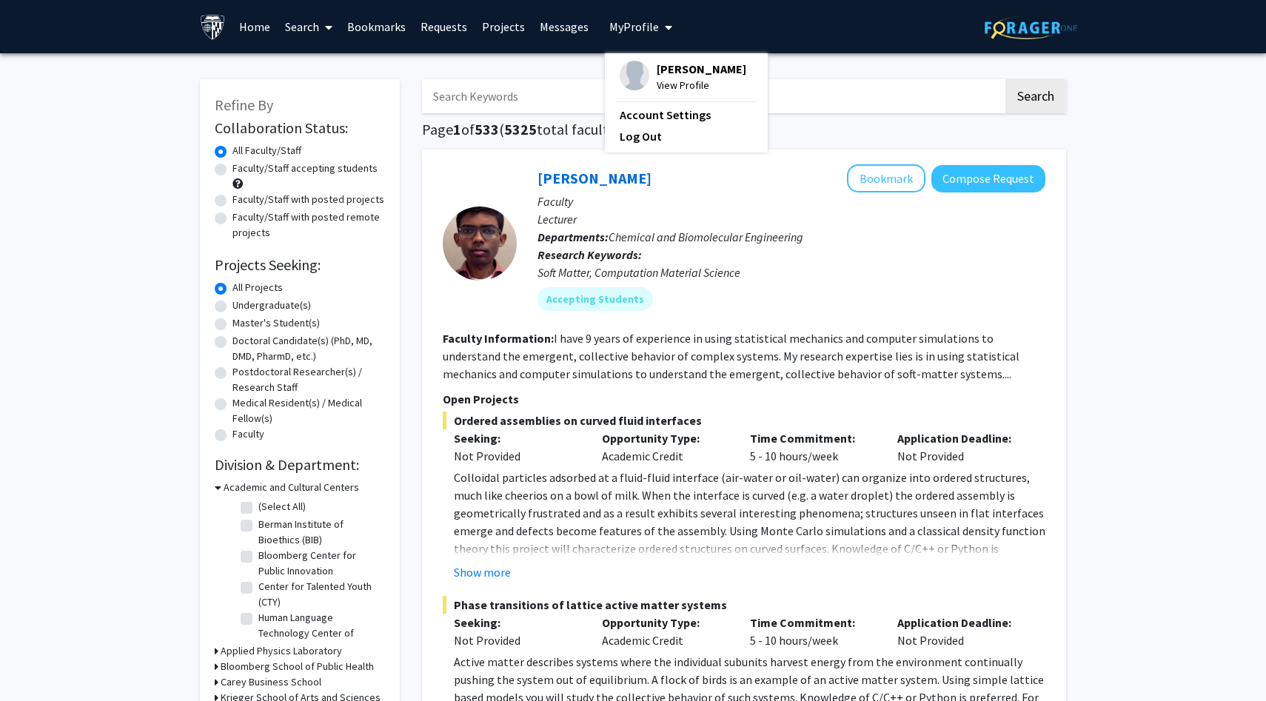 This screenshot has width=1266, height=701. What do you see at coordinates (291, 487) in the screenshot?
I see `h3: Academic and Cultural Centers` at bounding box center [291, 487].